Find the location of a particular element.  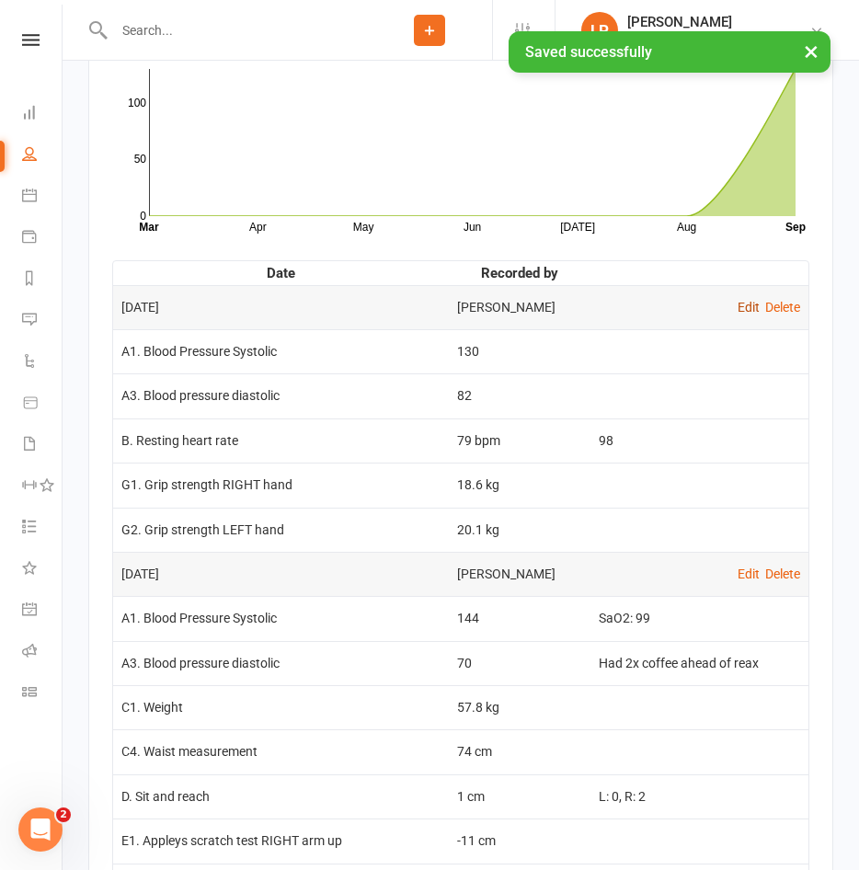

td: -11 cm is located at coordinates (520, 841).